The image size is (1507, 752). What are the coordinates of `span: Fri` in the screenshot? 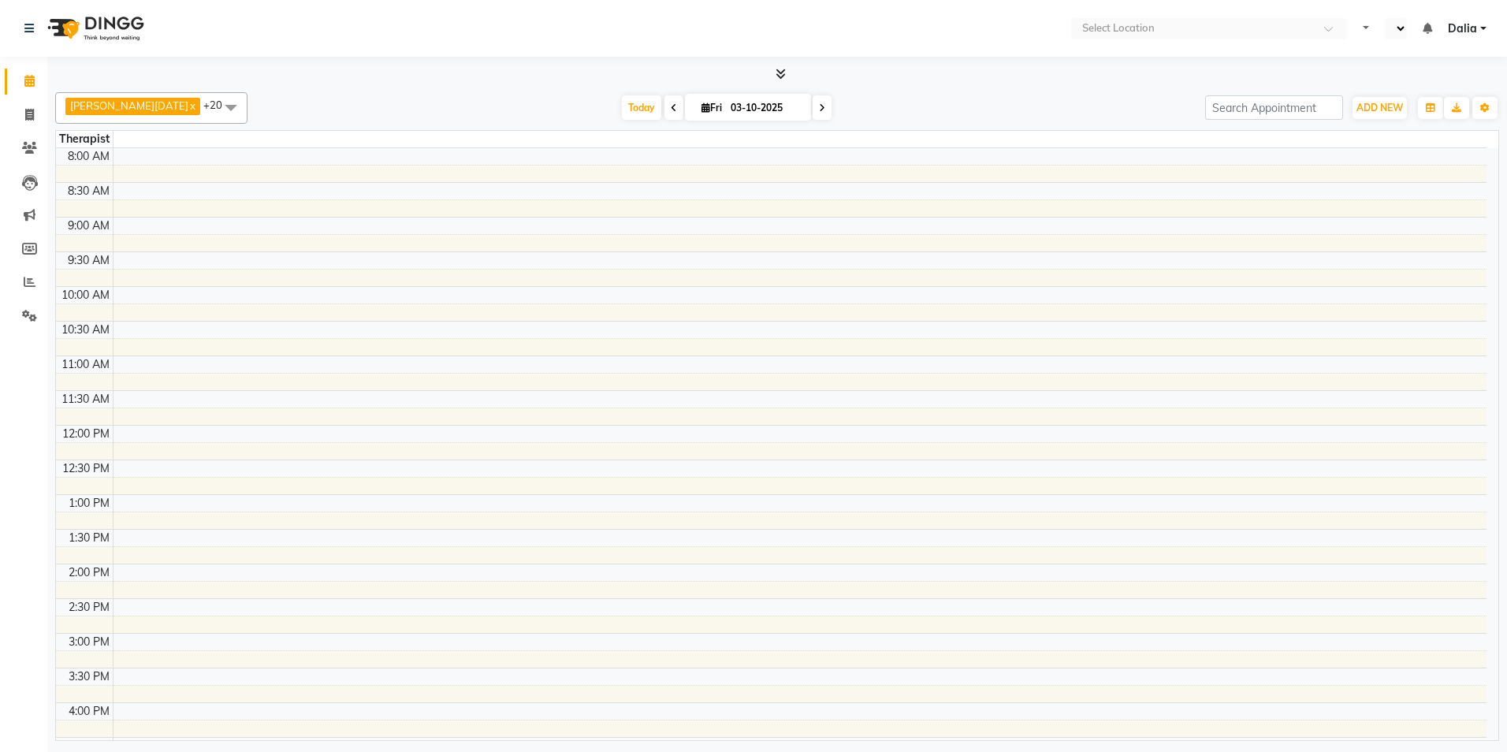 It's located at (712, 107).